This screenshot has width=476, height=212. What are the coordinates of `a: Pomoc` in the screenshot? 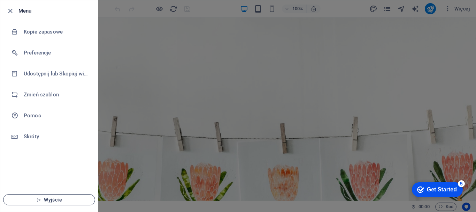 It's located at (49, 115).